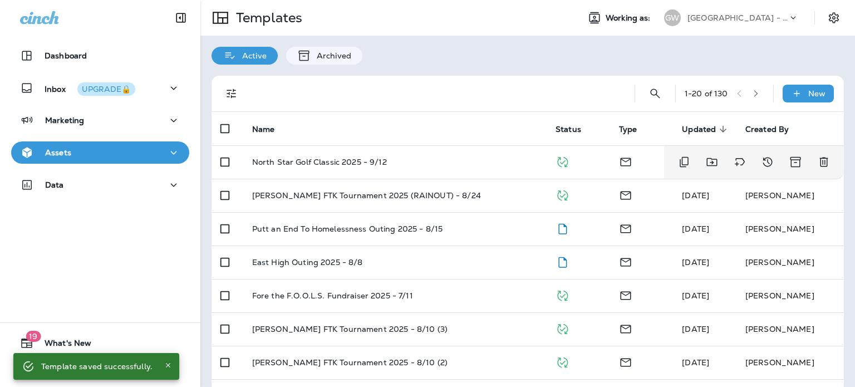  What do you see at coordinates (739, 162) in the screenshot?
I see `button: Add tags` at bounding box center [739, 162].